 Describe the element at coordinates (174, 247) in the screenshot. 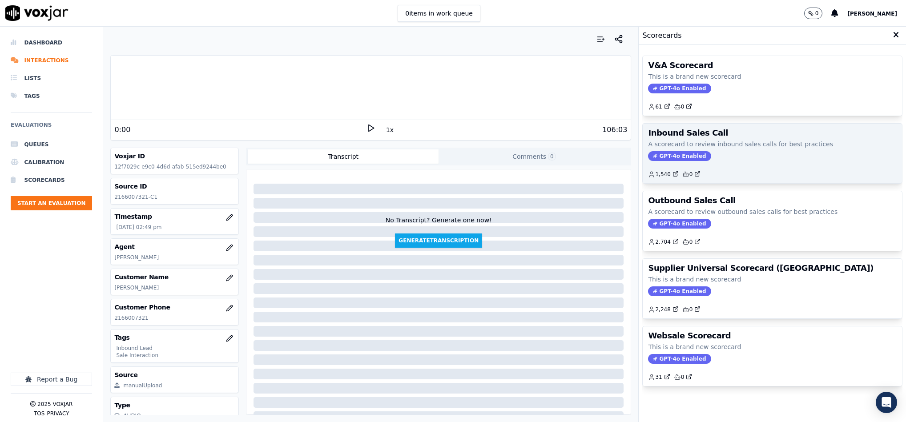

I see `h3: Agent` at that location.